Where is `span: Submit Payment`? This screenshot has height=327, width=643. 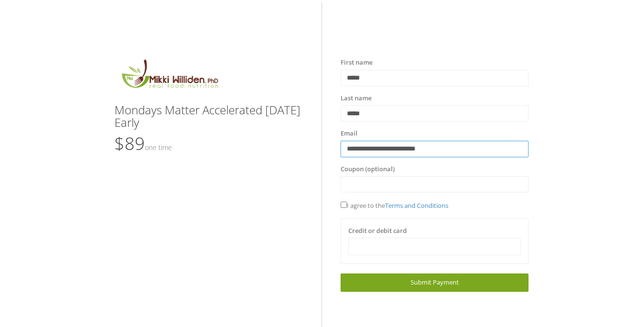
span: Submit Payment is located at coordinates (435, 282).